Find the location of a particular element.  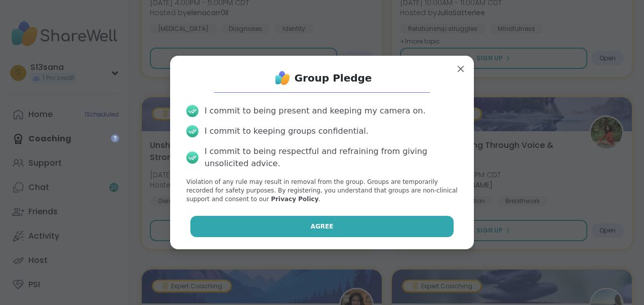

div: I commit to being respectful and refraining from giving unsolicited advice. is located at coordinates (331, 157).